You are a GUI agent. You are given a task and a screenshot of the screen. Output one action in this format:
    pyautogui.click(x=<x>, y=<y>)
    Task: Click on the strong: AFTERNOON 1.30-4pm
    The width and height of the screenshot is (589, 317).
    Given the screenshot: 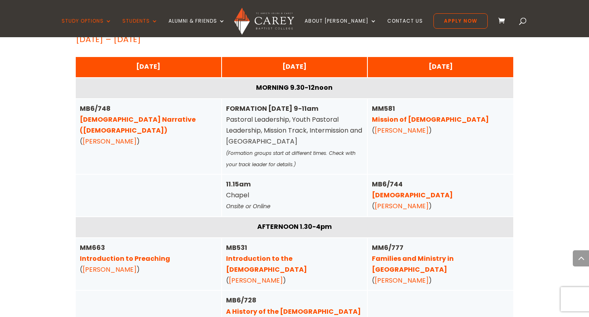 What is the action you would take?
    pyautogui.click(x=294, y=227)
    